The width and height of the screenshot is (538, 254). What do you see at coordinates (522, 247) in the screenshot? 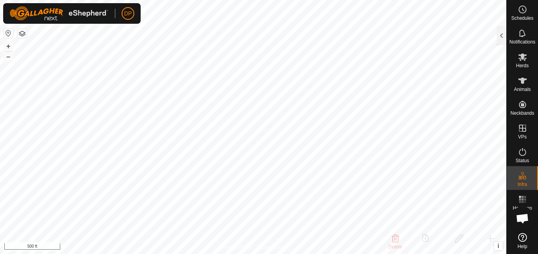
I see `span: Help` at bounding box center [522, 247].